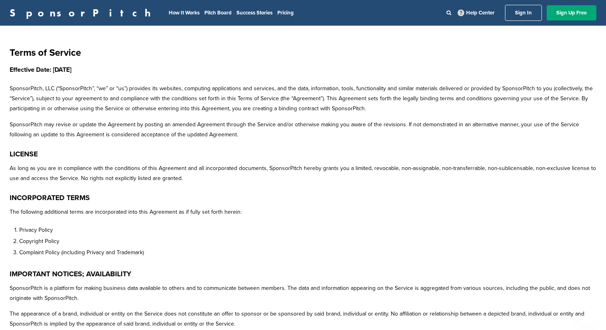 The image size is (606, 330). I want to click on h2: LICENSE, so click(303, 154).